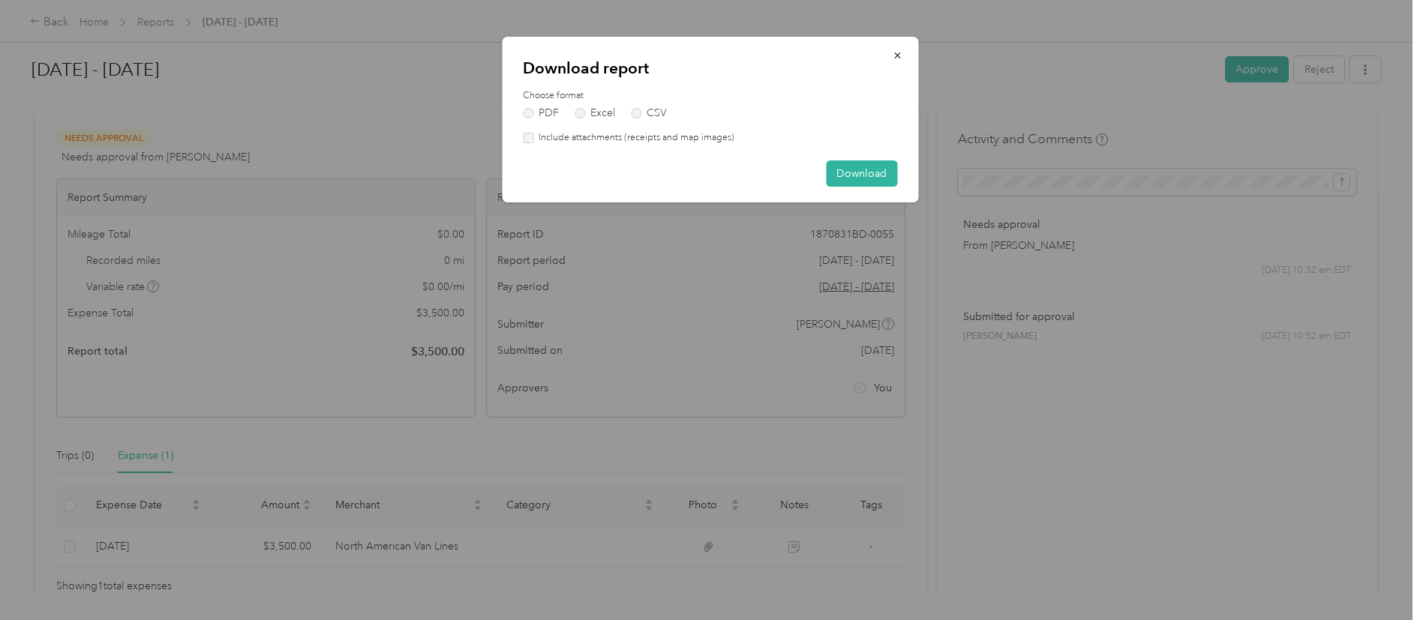 The width and height of the screenshot is (1420, 620). What do you see at coordinates (649, 113) in the screenshot?
I see `label: CSV` at bounding box center [649, 113].